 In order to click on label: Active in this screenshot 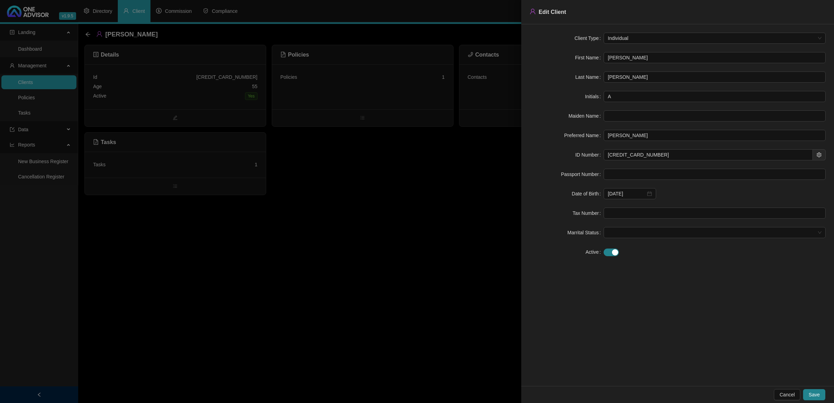, I will do `click(595, 252)`.